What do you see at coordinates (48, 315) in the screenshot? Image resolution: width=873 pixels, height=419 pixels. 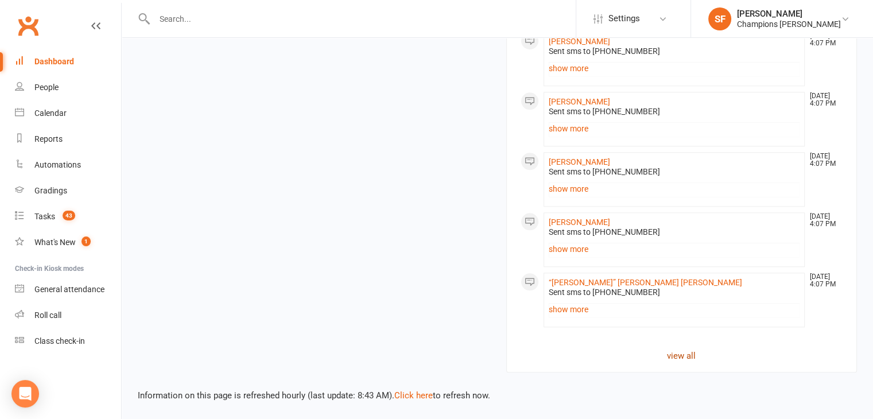 I see `div: Roll call` at bounding box center [48, 315].